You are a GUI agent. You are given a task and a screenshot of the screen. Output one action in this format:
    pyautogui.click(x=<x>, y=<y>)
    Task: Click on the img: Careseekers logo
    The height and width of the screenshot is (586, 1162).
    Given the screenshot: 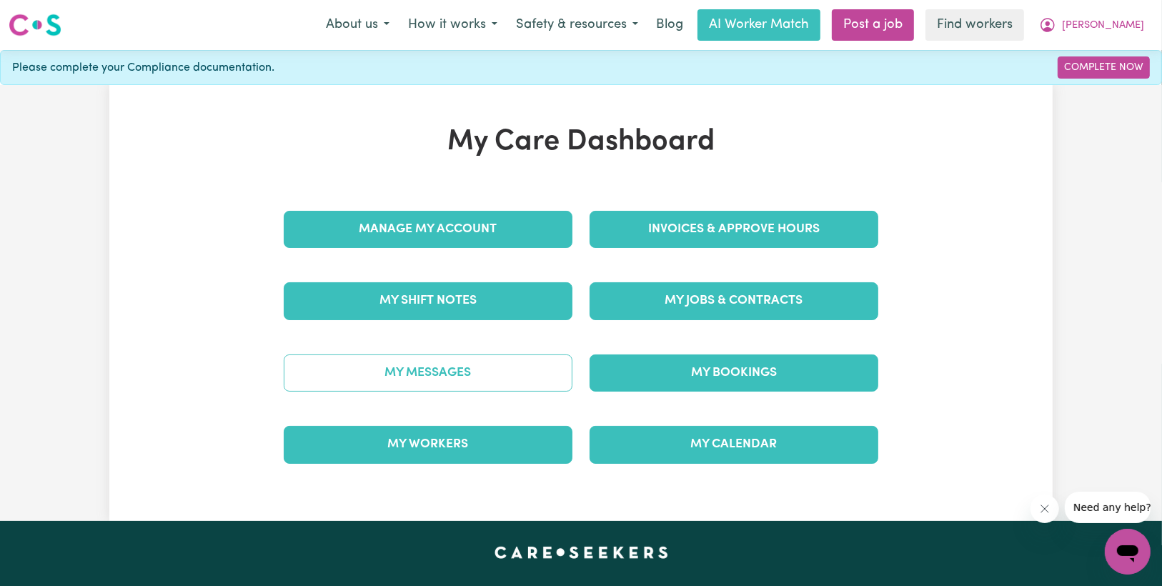 What is the action you would take?
    pyautogui.click(x=35, y=25)
    